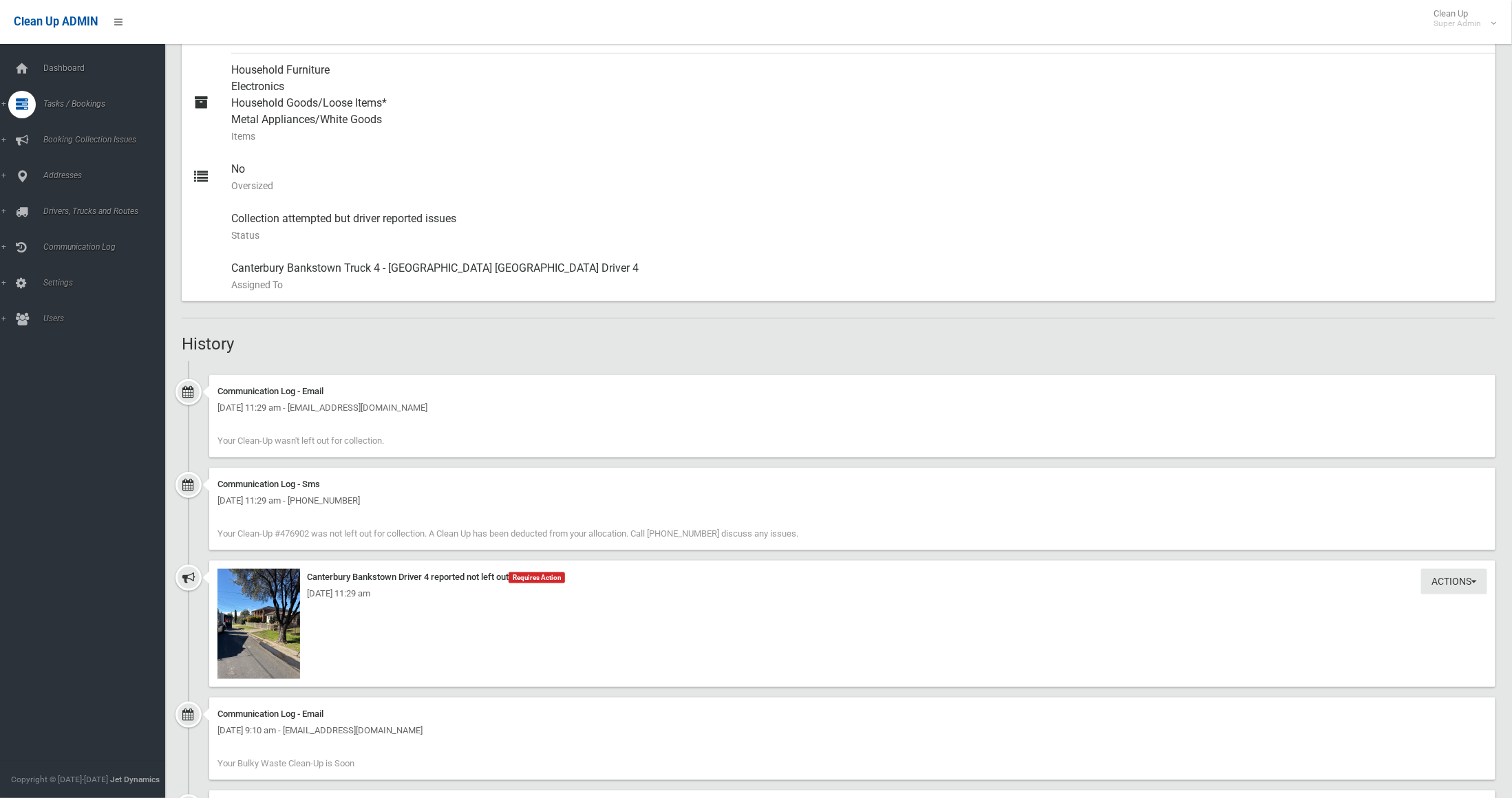 The width and height of the screenshot is (1512, 798). Describe the element at coordinates (109, 318) in the screenshot. I see `span: Users` at that location.